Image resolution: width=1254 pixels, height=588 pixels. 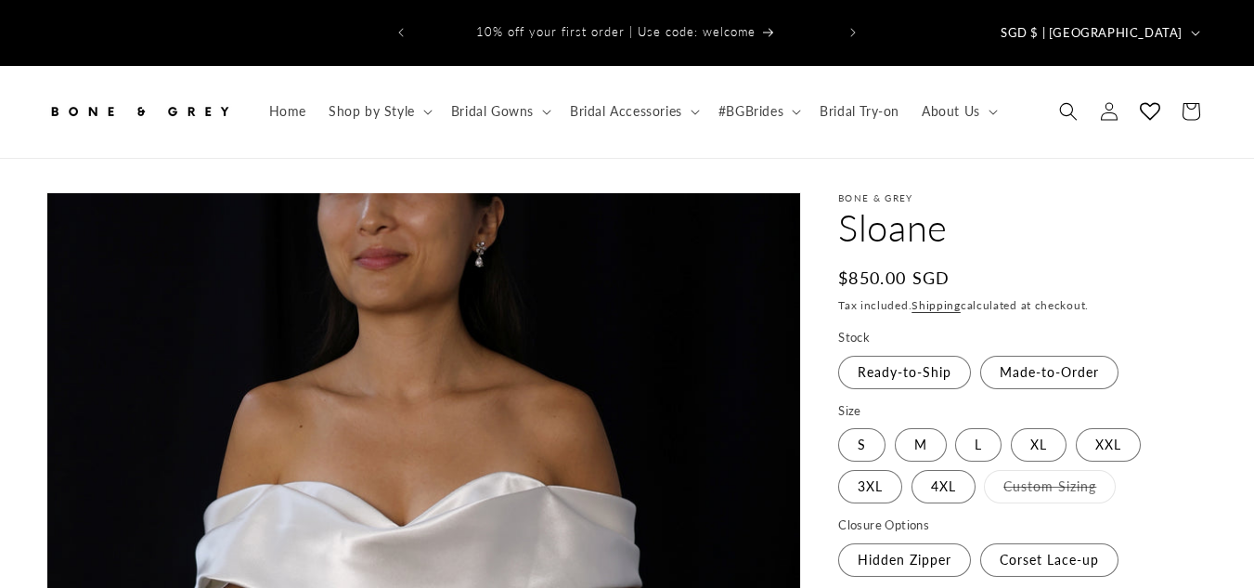 What do you see at coordinates (139, 111) in the screenshot?
I see `a: Bone and Grey Bridal` at bounding box center [139, 111].